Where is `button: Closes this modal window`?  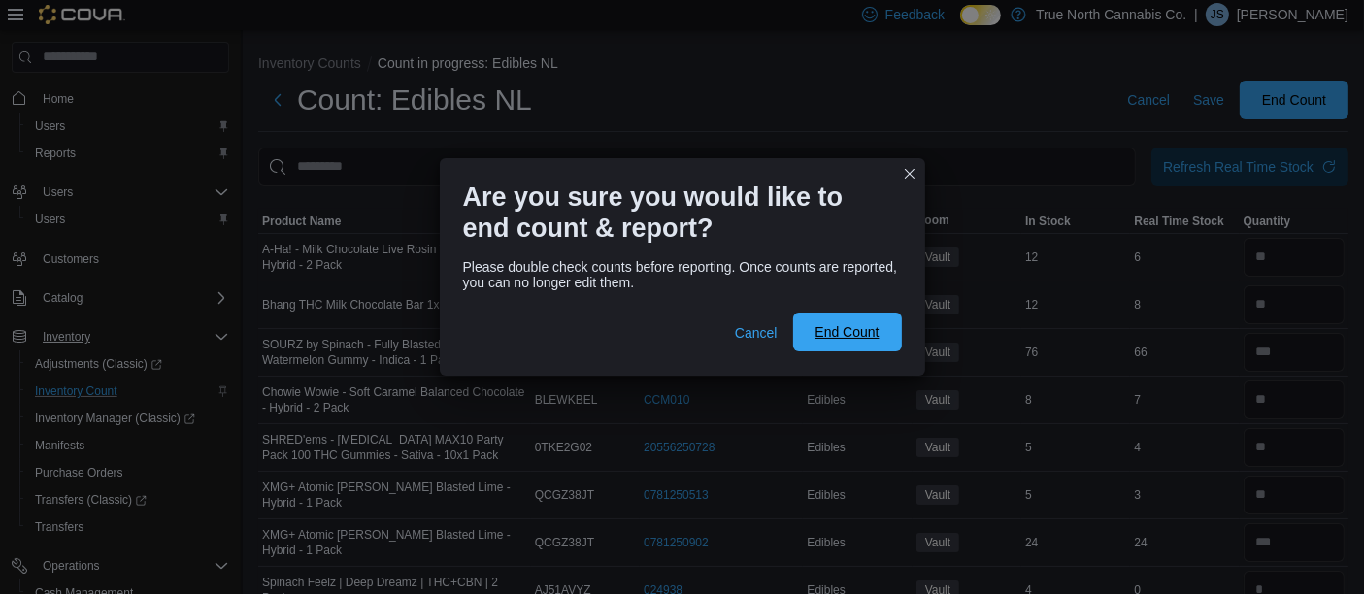 button: Closes this modal window is located at coordinates (910, 174).